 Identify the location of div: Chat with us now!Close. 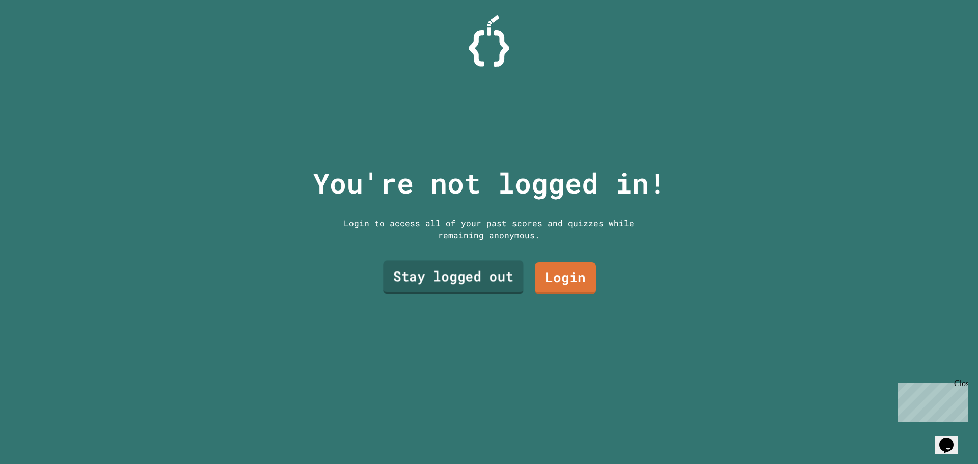
(37, 34).